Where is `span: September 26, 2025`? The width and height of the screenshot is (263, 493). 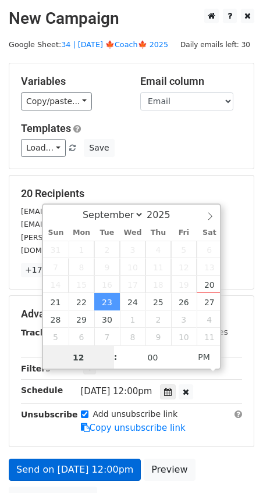
span: September 26, 2025 is located at coordinates (184, 302).